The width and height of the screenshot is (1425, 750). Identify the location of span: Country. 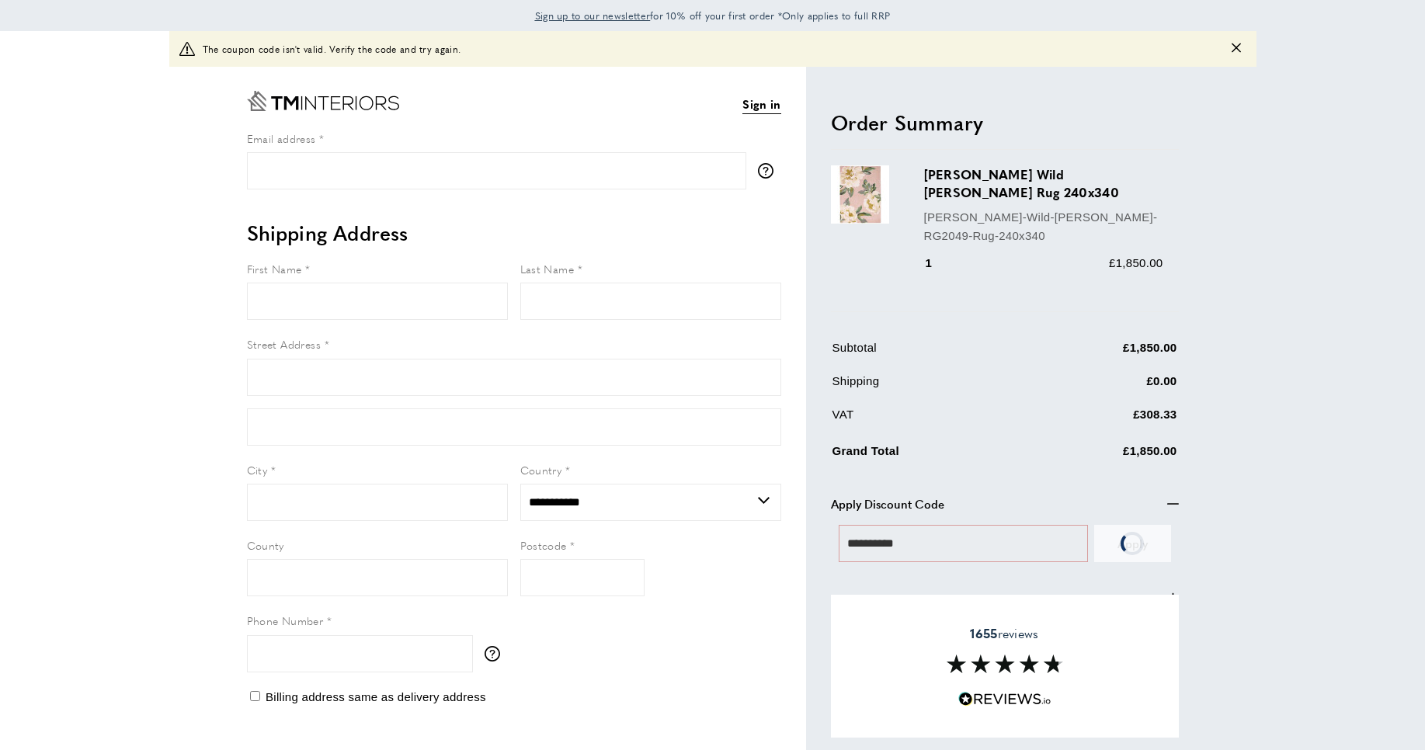
(541, 470).